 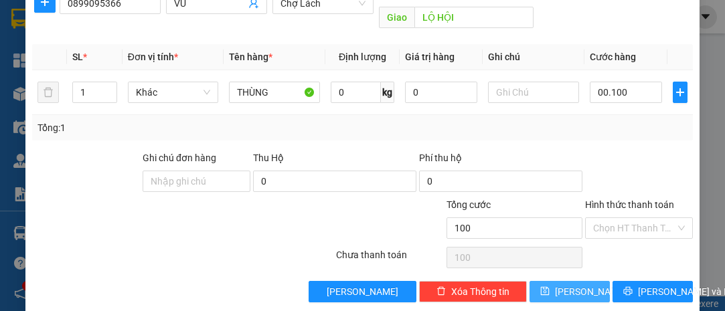 I want to click on span: Xóa Thông tin, so click(x=480, y=292).